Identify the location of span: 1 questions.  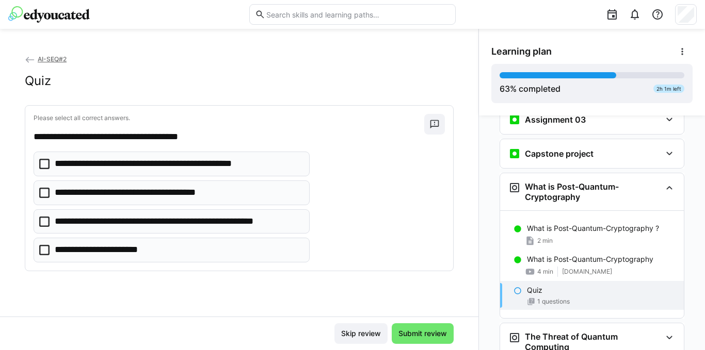
(553, 302).